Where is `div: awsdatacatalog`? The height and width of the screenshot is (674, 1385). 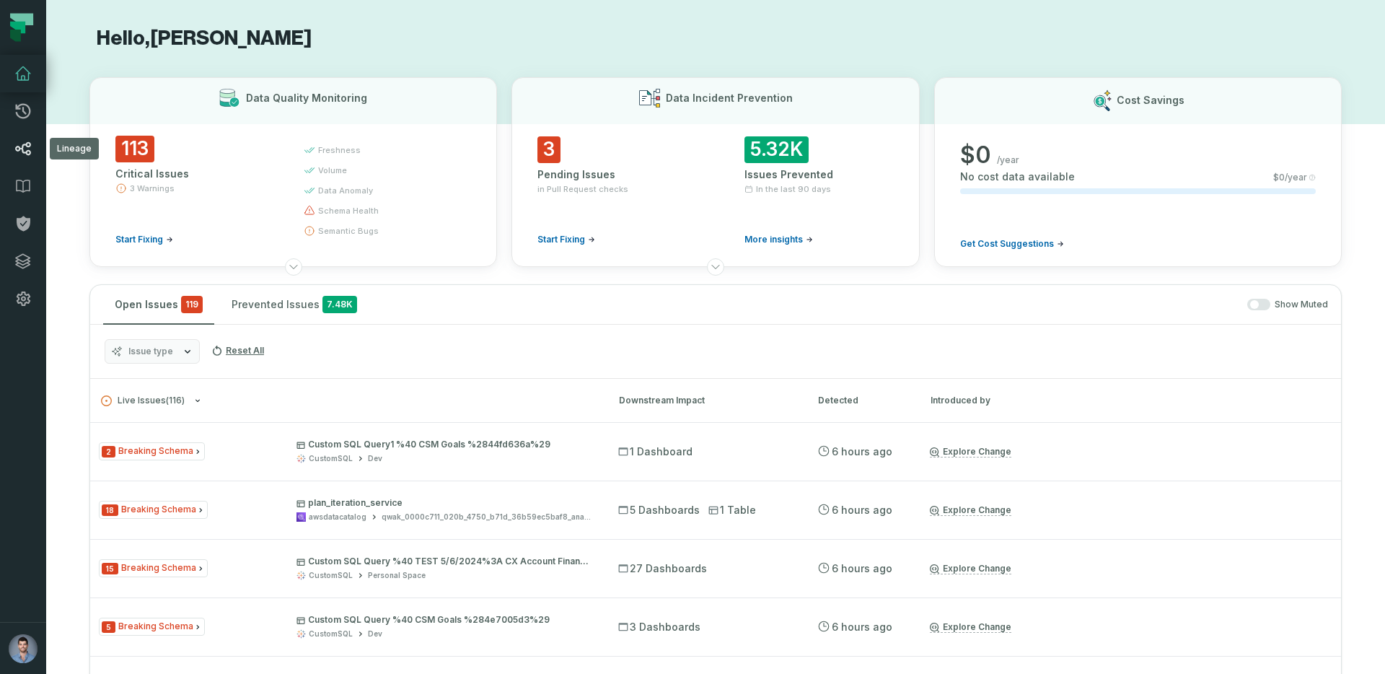 div: awsdatacatalog is located at coordinates (338, 516).